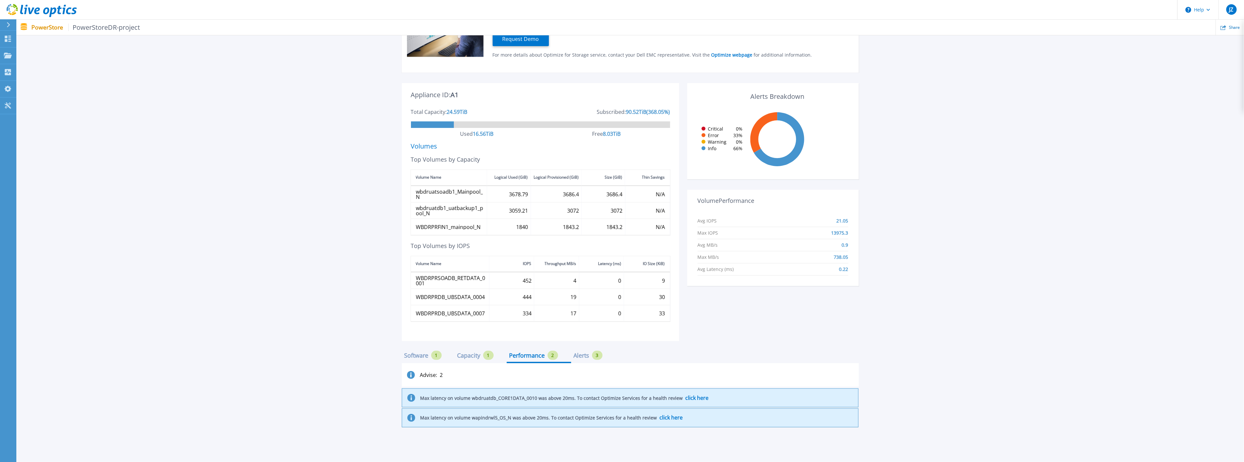 This screenshot has width=1244, height=462. Describe the element at coordinates (556, 177) in the screenshot. I see `div: Logical Provisioned (GiB)` at that location.